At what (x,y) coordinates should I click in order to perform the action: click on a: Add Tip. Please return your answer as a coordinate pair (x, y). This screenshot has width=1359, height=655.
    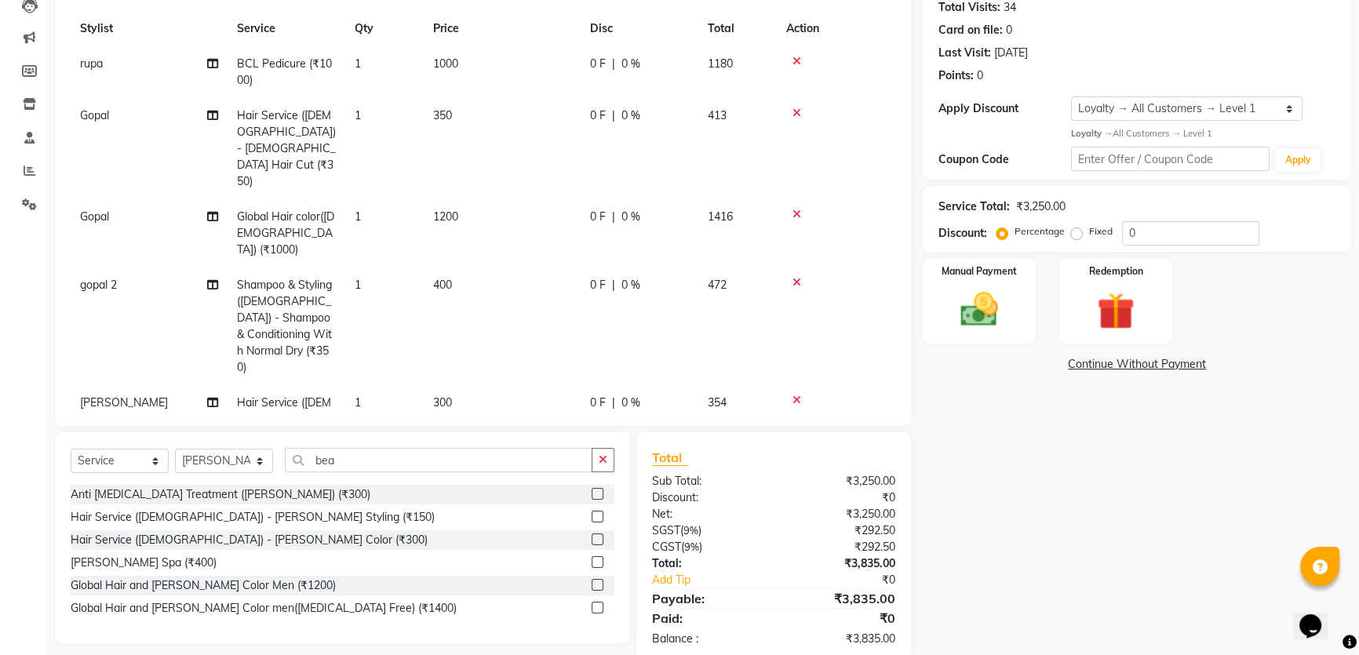
    Looking at the image, I should click on (718, 580).